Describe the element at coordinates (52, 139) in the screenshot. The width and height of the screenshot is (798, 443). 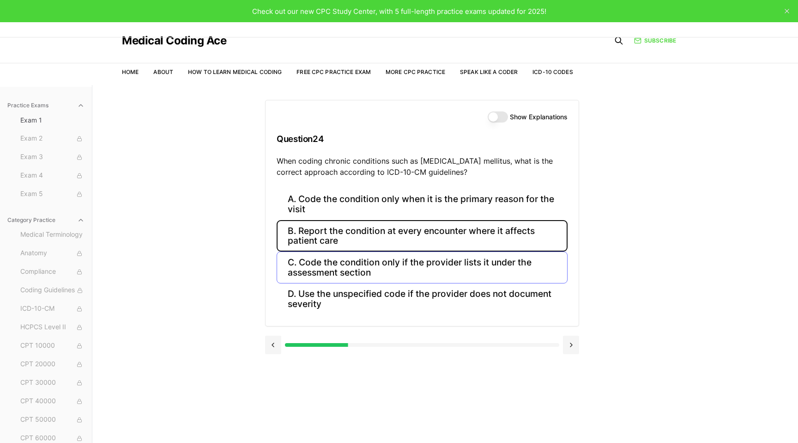
I see `button: Exam 2` at that location.